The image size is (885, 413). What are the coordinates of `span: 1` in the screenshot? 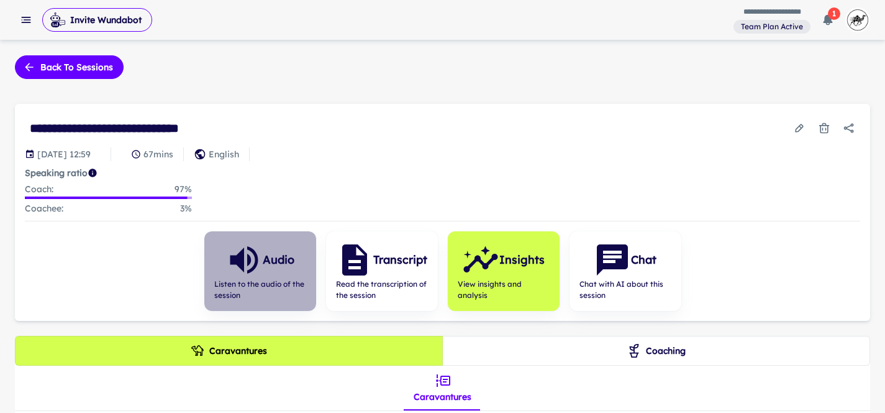 It's located at (834, 14).